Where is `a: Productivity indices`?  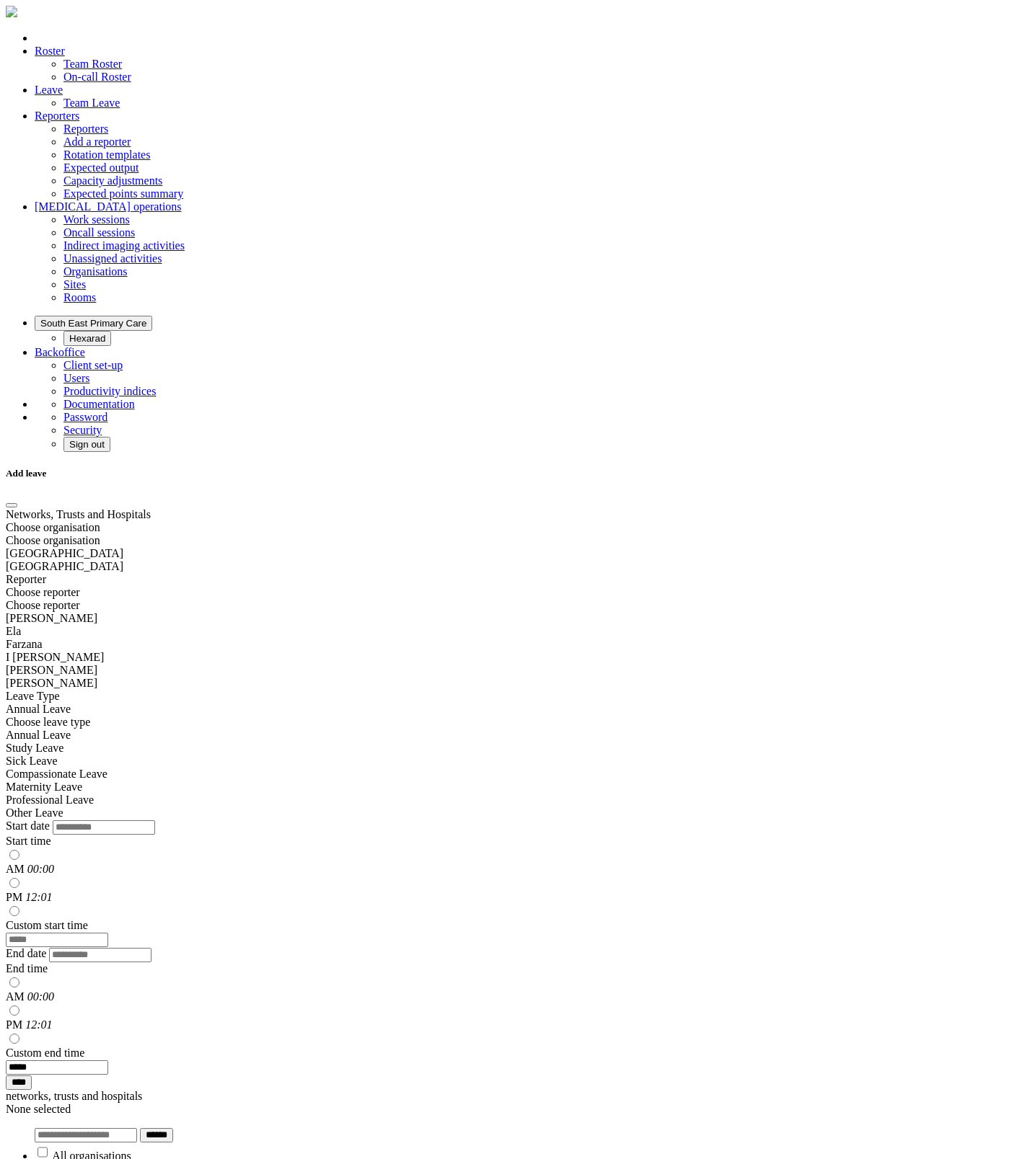 a: Productivity indices is located at coordinates (110, 391).